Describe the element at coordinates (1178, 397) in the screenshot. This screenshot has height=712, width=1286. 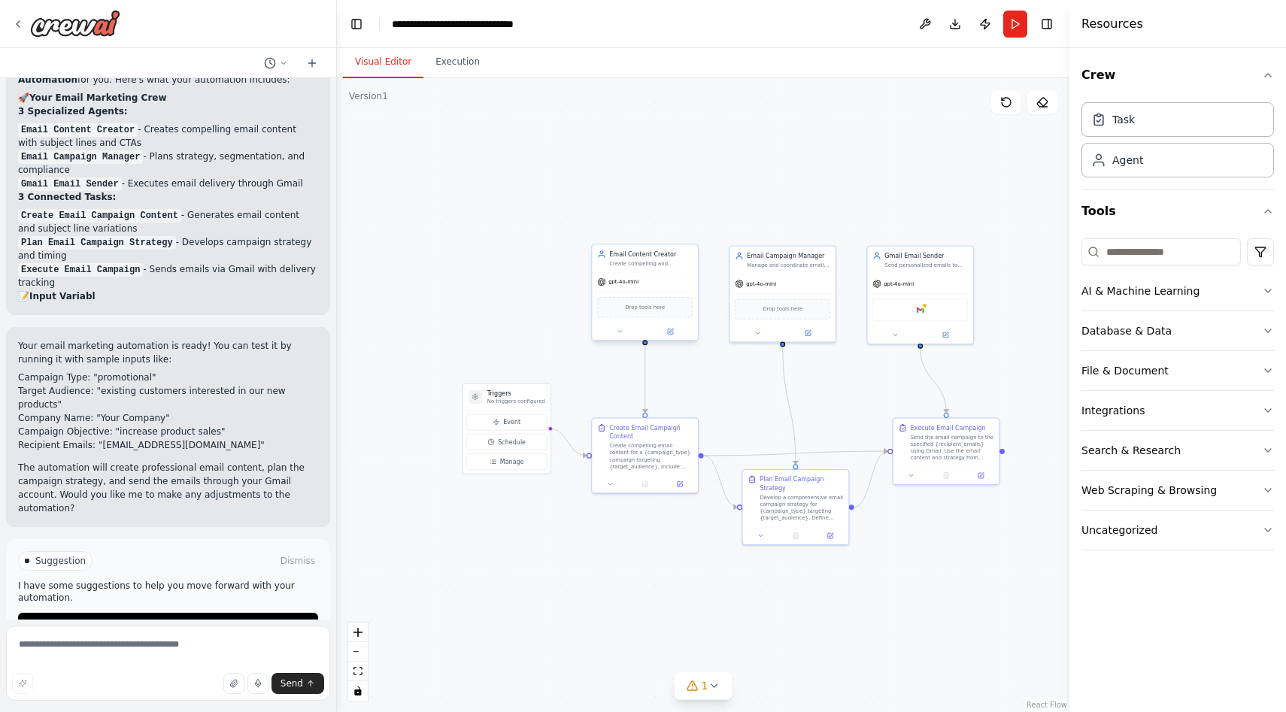
I see `div: Tools` at that location.